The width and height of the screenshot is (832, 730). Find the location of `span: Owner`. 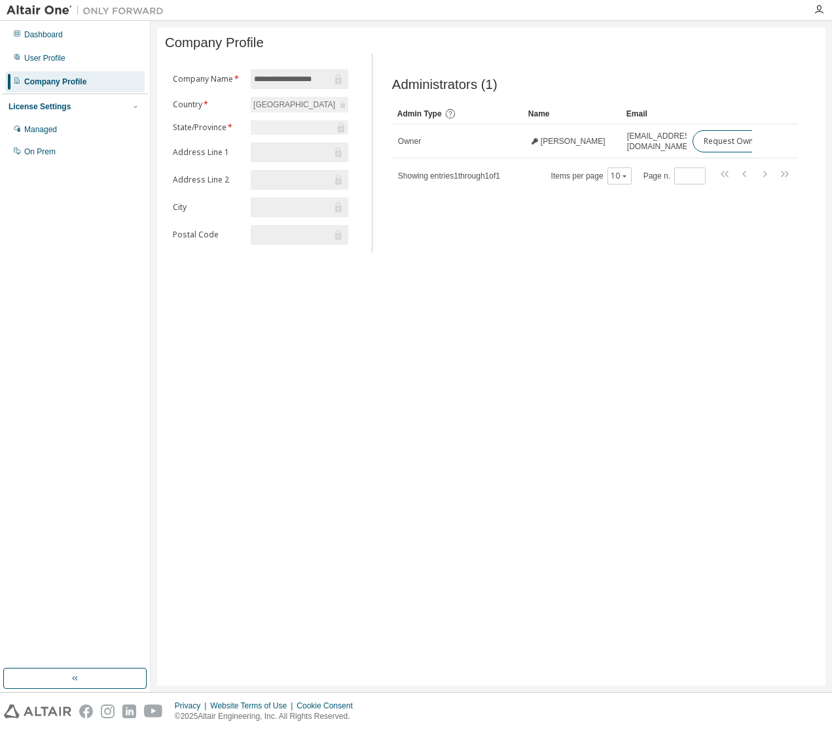

span: Owner is located at coordinates (409, 141).